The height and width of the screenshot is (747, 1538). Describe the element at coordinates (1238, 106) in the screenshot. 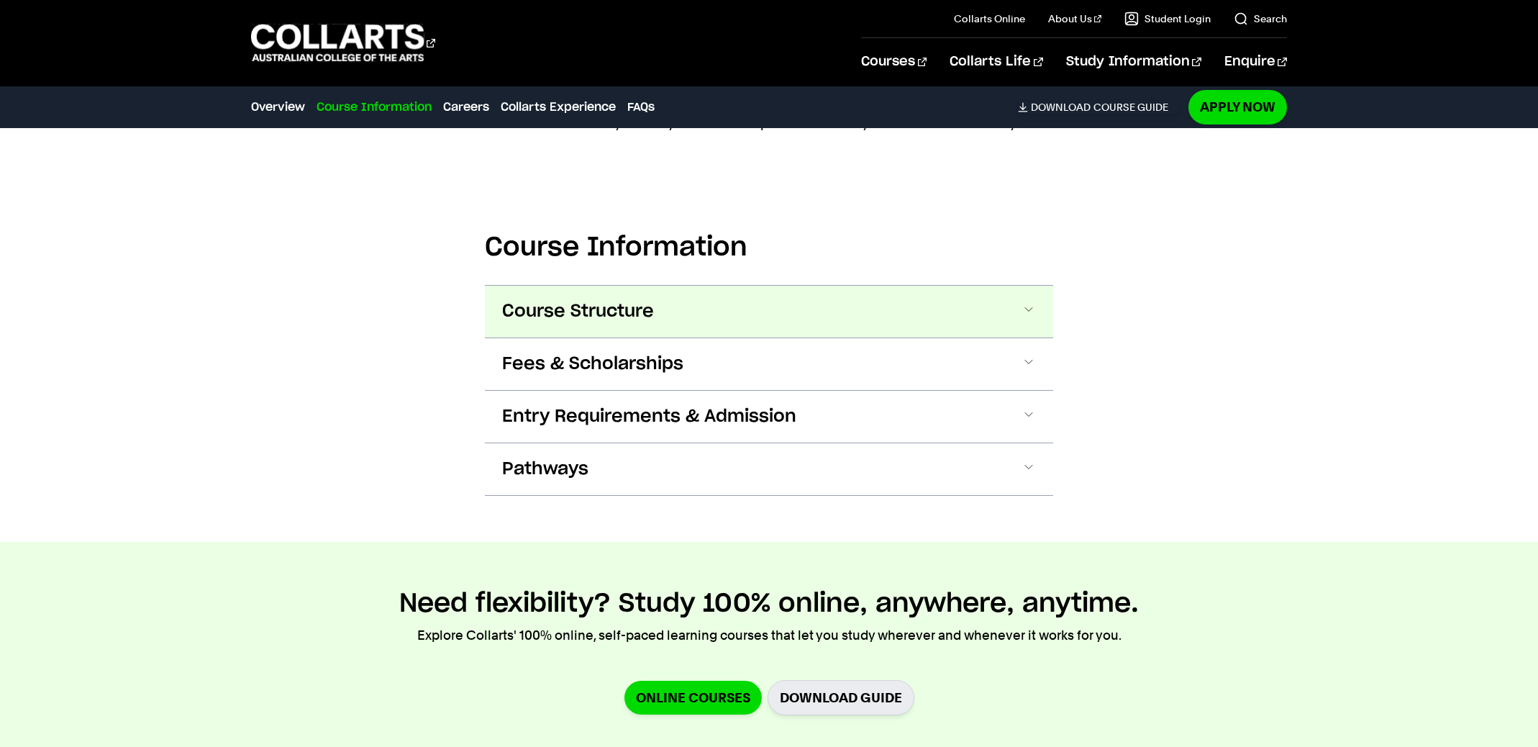

I see `a: Apply Now` at that location.